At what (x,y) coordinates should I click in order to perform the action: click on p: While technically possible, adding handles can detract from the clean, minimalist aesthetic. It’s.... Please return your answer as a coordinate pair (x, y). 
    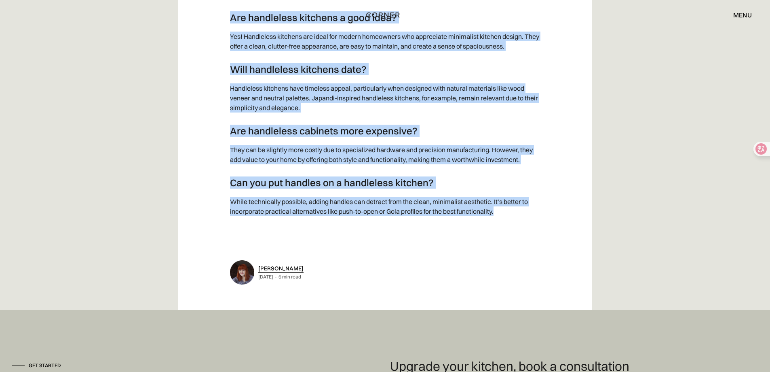
    Looking at the image, I should click on (385, 206).